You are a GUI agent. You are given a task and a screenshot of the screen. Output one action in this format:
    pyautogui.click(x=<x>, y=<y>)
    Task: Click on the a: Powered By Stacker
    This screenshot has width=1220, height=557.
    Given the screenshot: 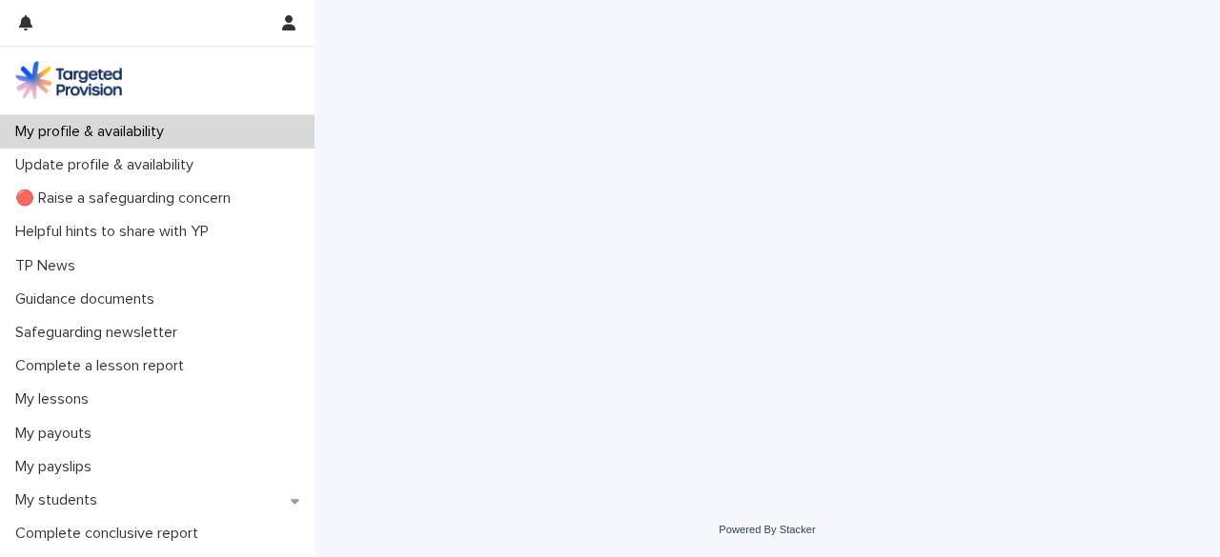 What is the action you would take?
    pyautogui.click(x=766, y=530)
    